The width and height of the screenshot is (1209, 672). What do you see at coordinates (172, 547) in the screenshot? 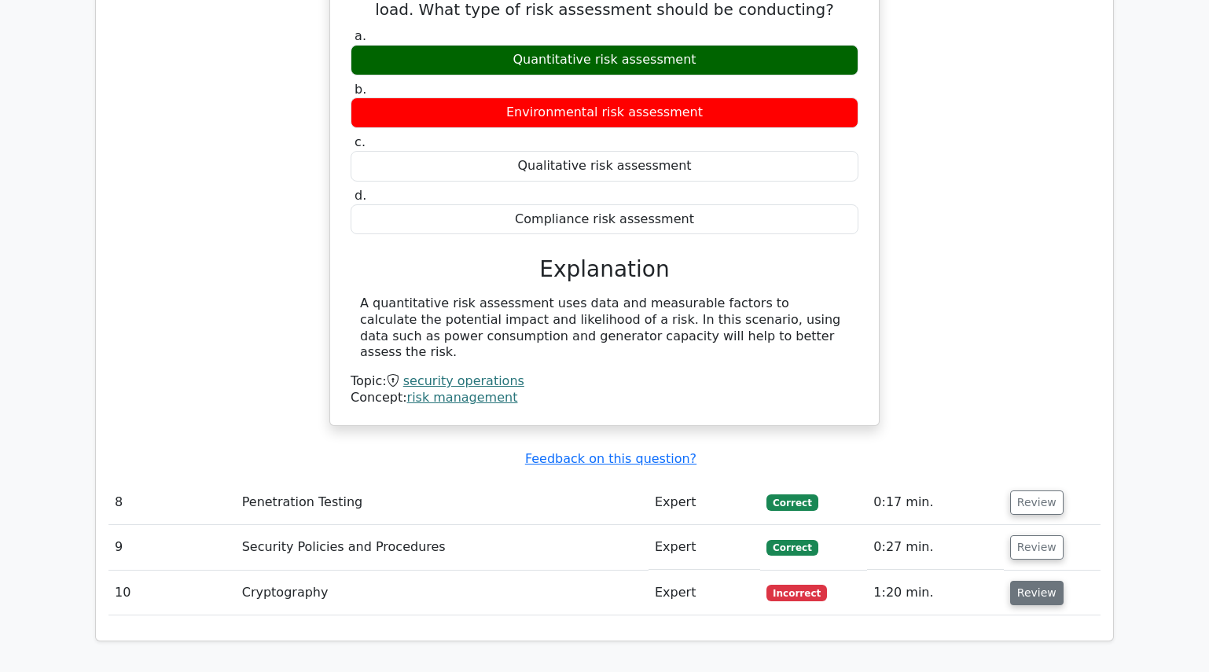
I see `td: 9` at bounding box center [172, 547].